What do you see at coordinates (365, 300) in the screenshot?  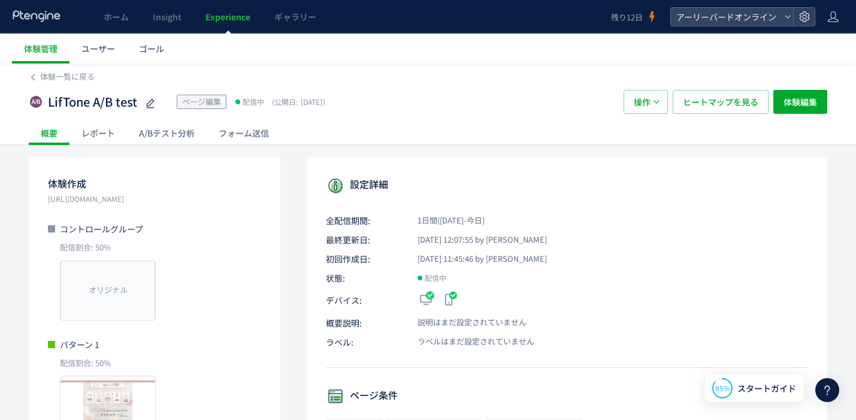 I see `span: デバイス:` at bounding box center [365, 300].